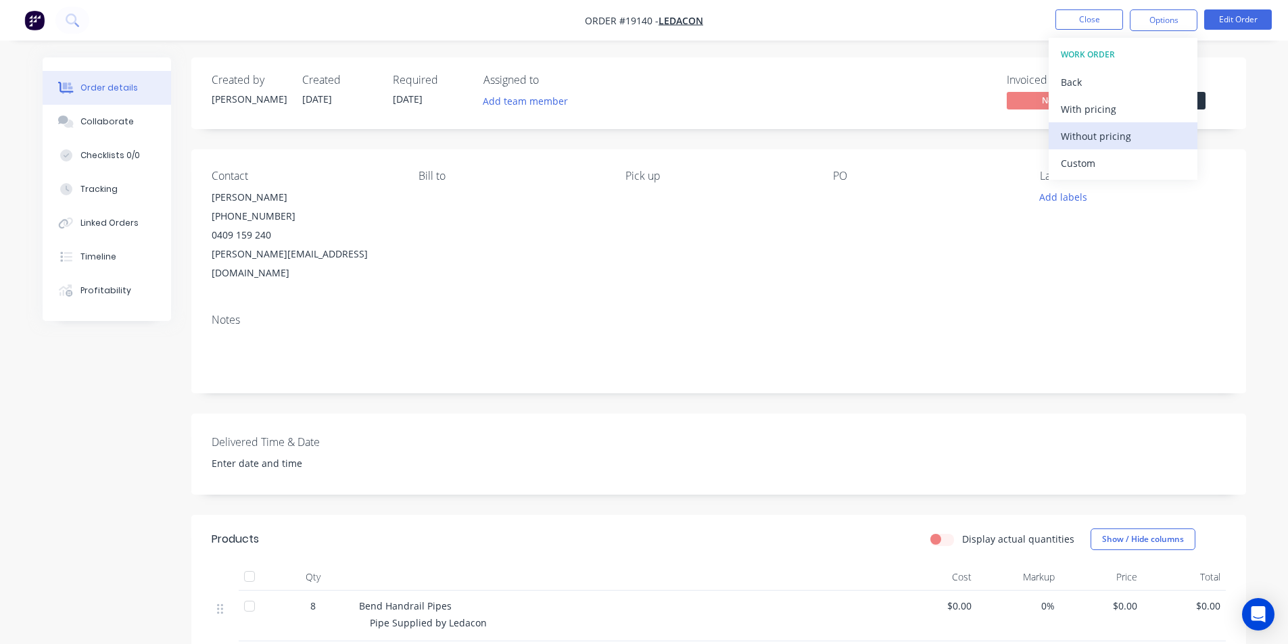 This screenshot has height=644, width=1288. I want to click on label: Delivered Time & Date, so click(296, 442).